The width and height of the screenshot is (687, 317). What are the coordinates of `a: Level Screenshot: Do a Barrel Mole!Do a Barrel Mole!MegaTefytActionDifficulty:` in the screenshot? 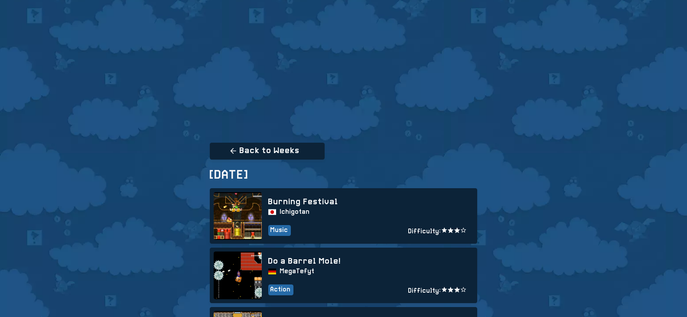 It's located at (343, 275).